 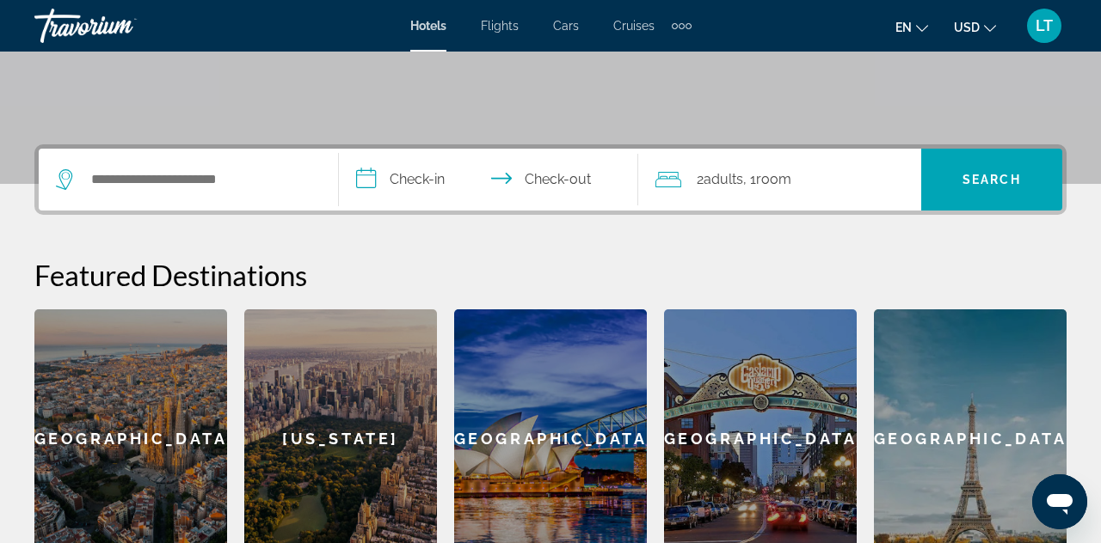 What do you see at coordinates (1044, 26) in the screenshot?
I see `button: User Menu` at bounding box center [1044, 26].